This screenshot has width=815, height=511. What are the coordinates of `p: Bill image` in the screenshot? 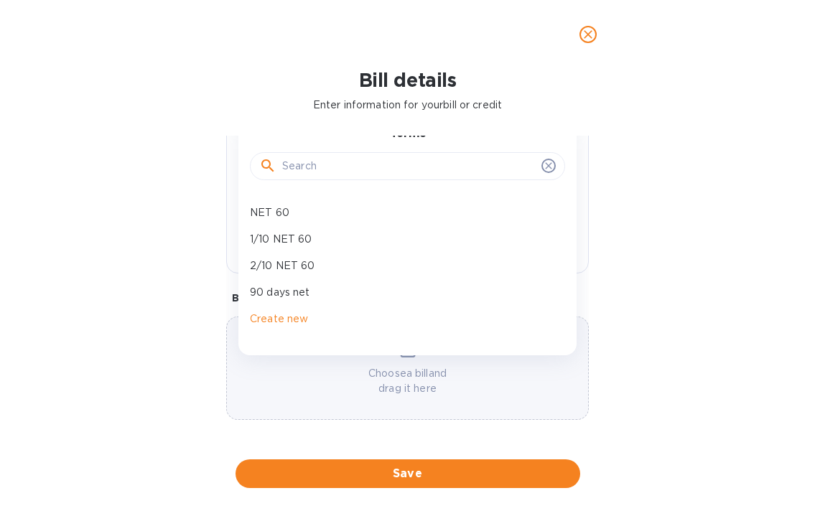 It's located at (407, 298).